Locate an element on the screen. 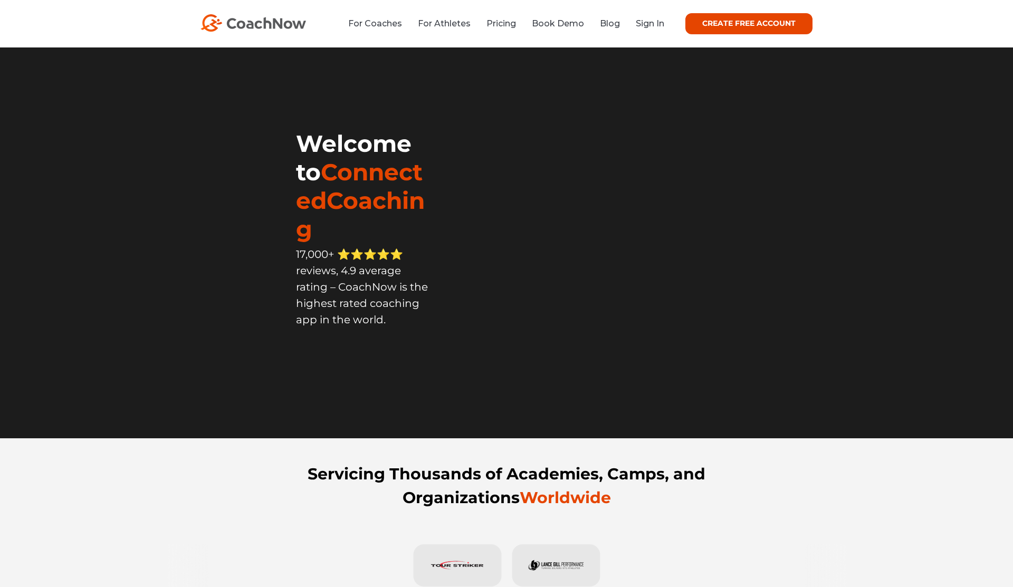 Image resolution: width=1013 pixels, height=587 pixels. span: ConnectedCoaching is located at coordinates (360, 200).